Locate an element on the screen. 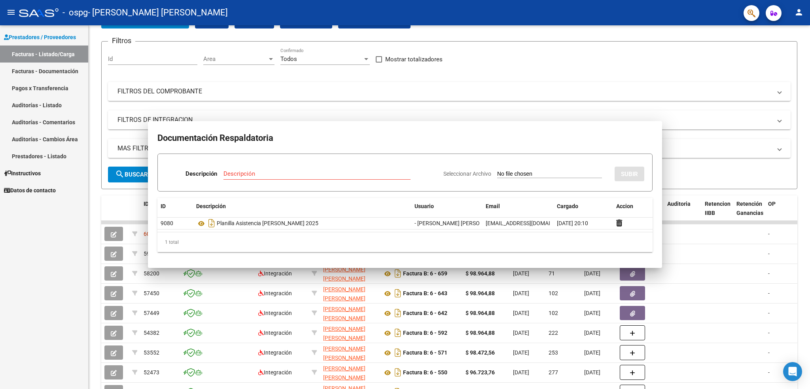 Image resolution: width=810 pixels, height=389 pixels. span: Prestadores / Proveedores is located at coordinates (40, 37).